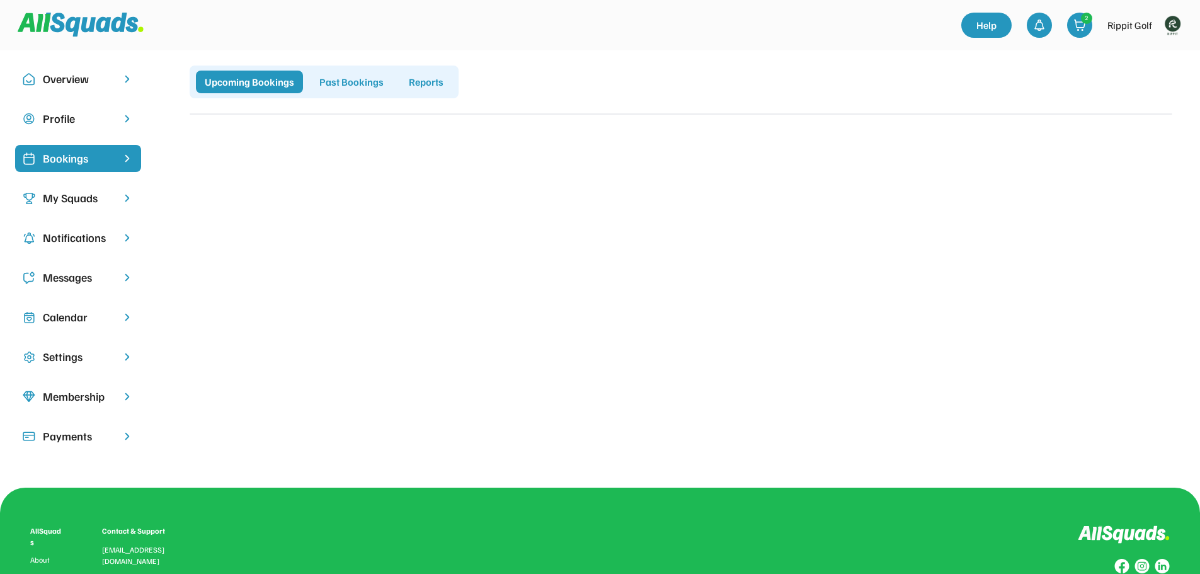 This screenshot has width=1200, height=574. I want to click on img: Squad%20Logo.svg, so click(81, 25).